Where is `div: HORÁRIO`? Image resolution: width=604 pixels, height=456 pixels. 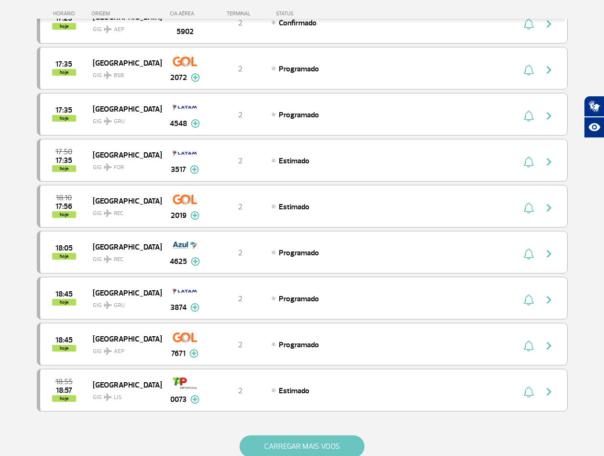
div: HORÁRIO is located at coordinates (66, 13).